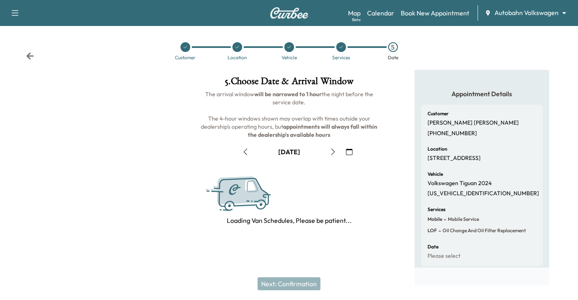 The width and height of the screenshot is (578, 300). Describe the element at coordinates (432, 231) in the screenshot. I see `span: LOF` at that location.